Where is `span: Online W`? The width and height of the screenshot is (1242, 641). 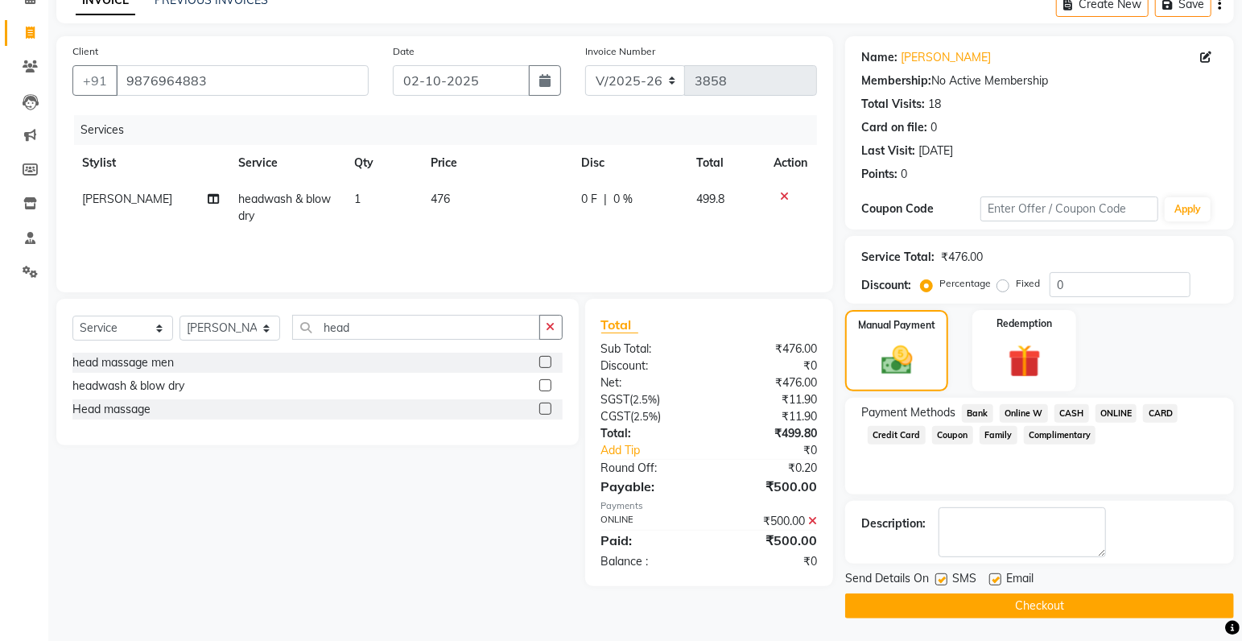 span: Online W is located at coordinates (1024, 413).